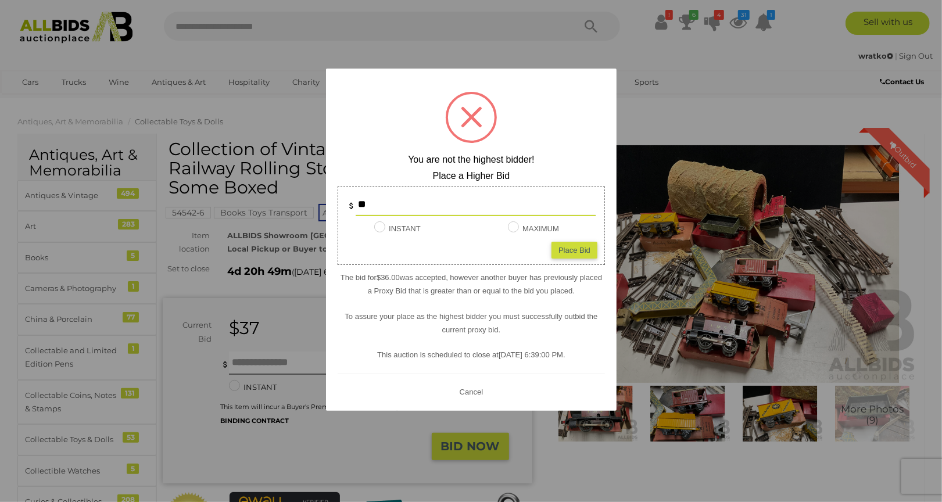 This screenshot has height=502, width=942. I want to click on label: INSTANT, so click(397, 228).